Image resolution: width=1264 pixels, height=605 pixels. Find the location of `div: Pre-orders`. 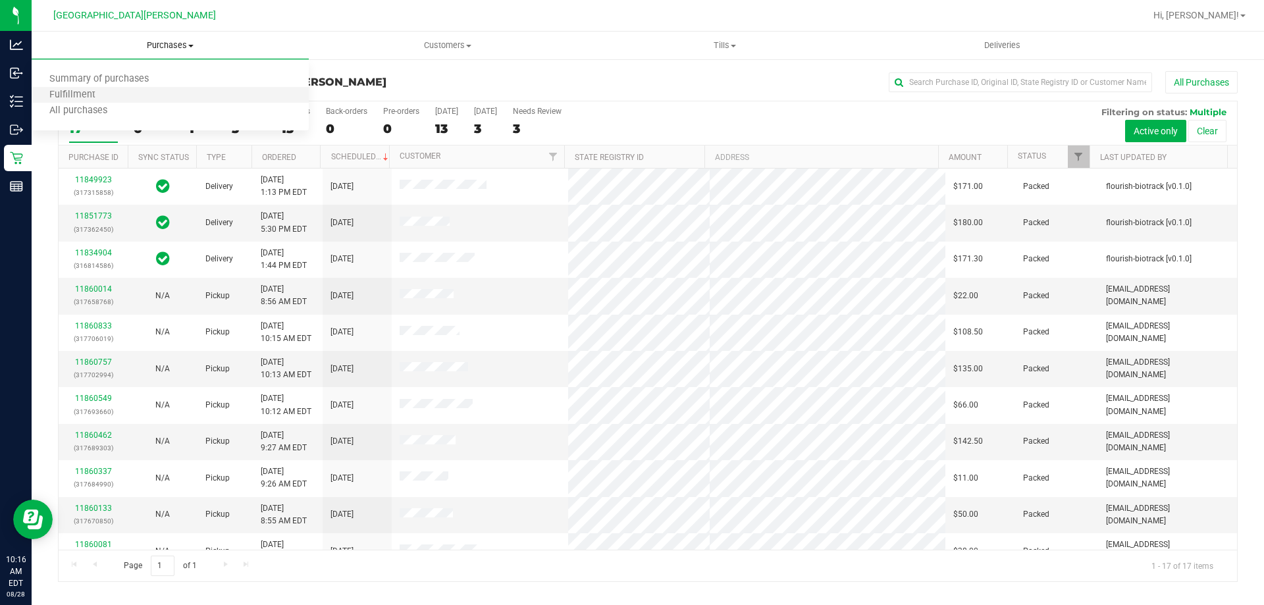

div: Pre-orders is located at coordinates (401, 111).